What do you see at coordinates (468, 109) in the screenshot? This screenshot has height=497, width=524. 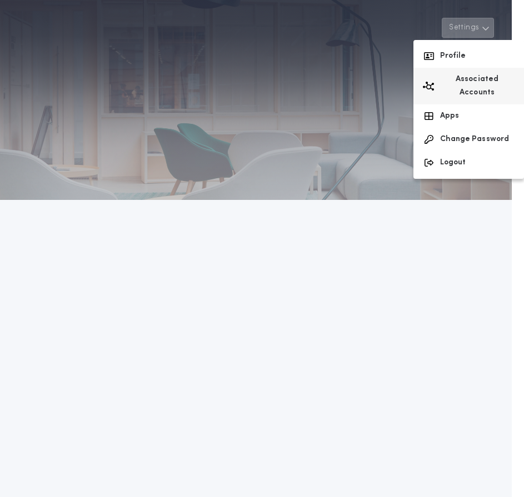 I see `div: Settings` at bounding box center [468, 109].